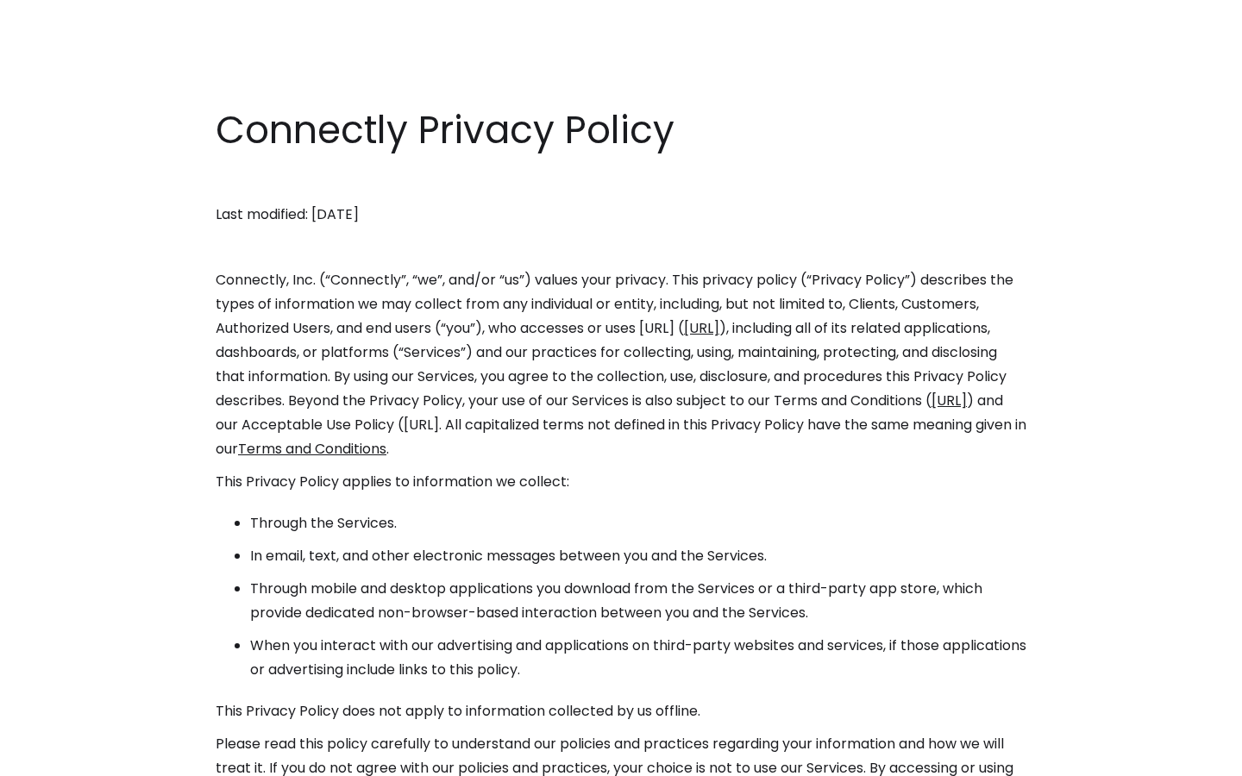  What do you see at coordinates (621, 130) in the screenshot?
I see `h1: Connectly Privacy Policy` at bounding box center [621, 130].